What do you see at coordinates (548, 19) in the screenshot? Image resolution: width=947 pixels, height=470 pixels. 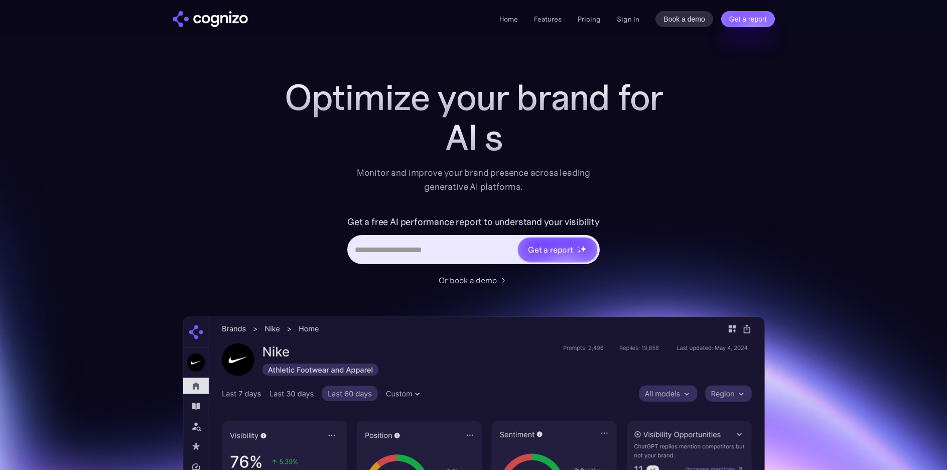 I see `a: Features` at bounding box center [548, 19].